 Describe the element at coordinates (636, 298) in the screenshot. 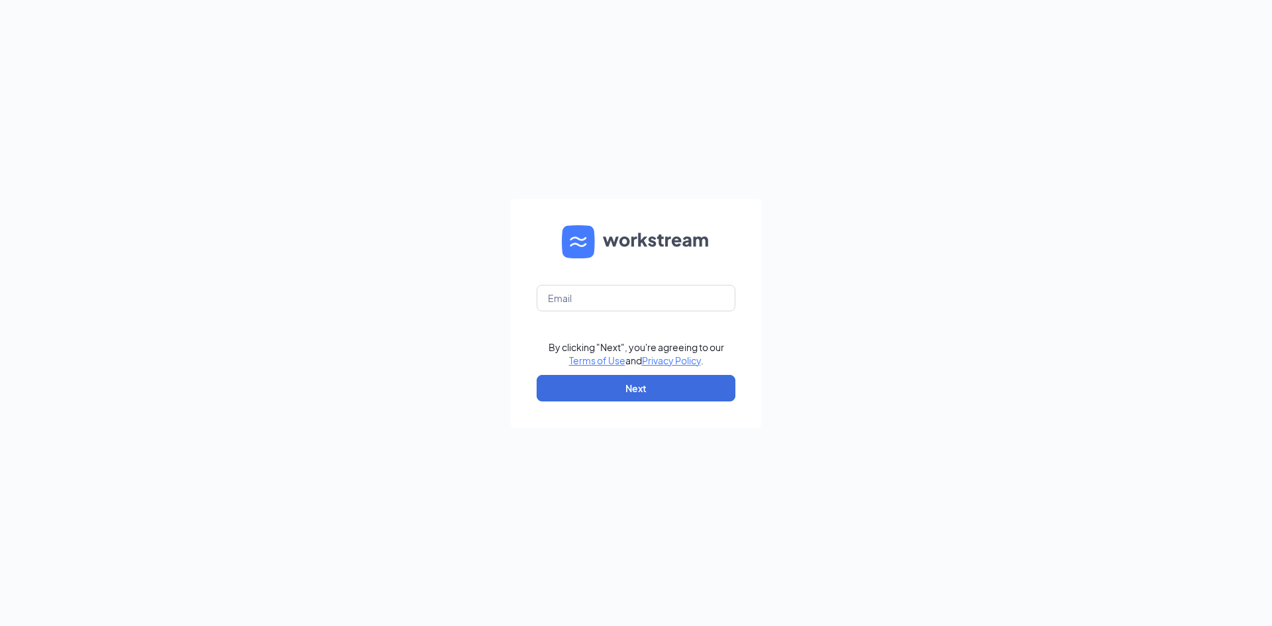

I see `input: Email` at that location.